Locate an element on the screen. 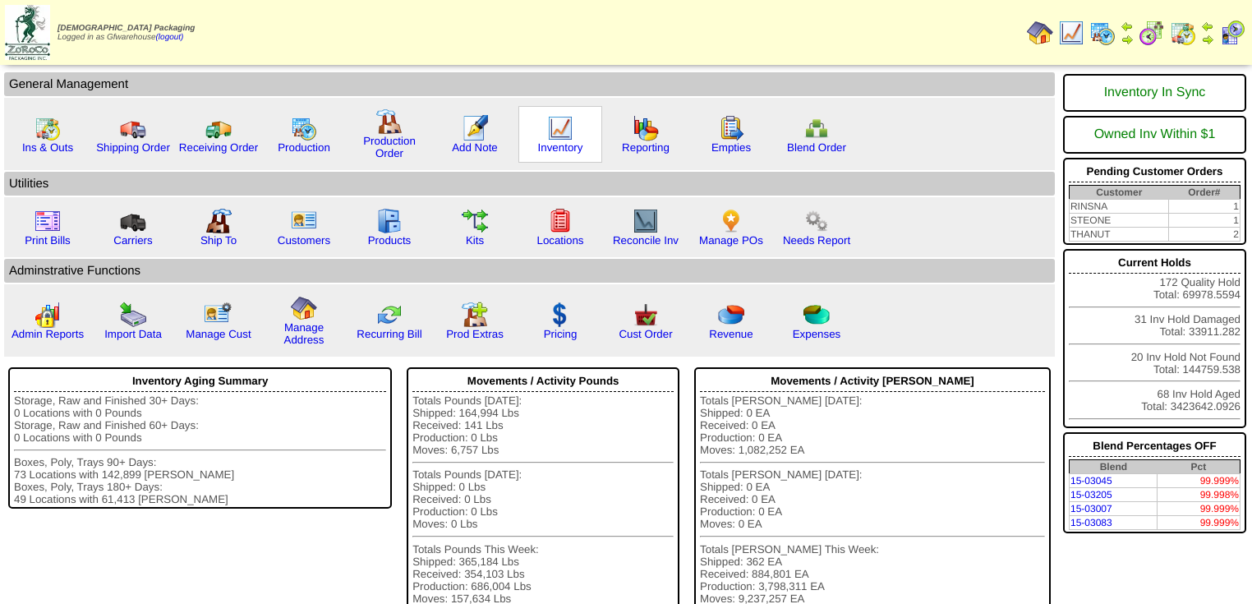 The image size is (1252, 604). img: graph.gif is located at coordinates (646, 128).